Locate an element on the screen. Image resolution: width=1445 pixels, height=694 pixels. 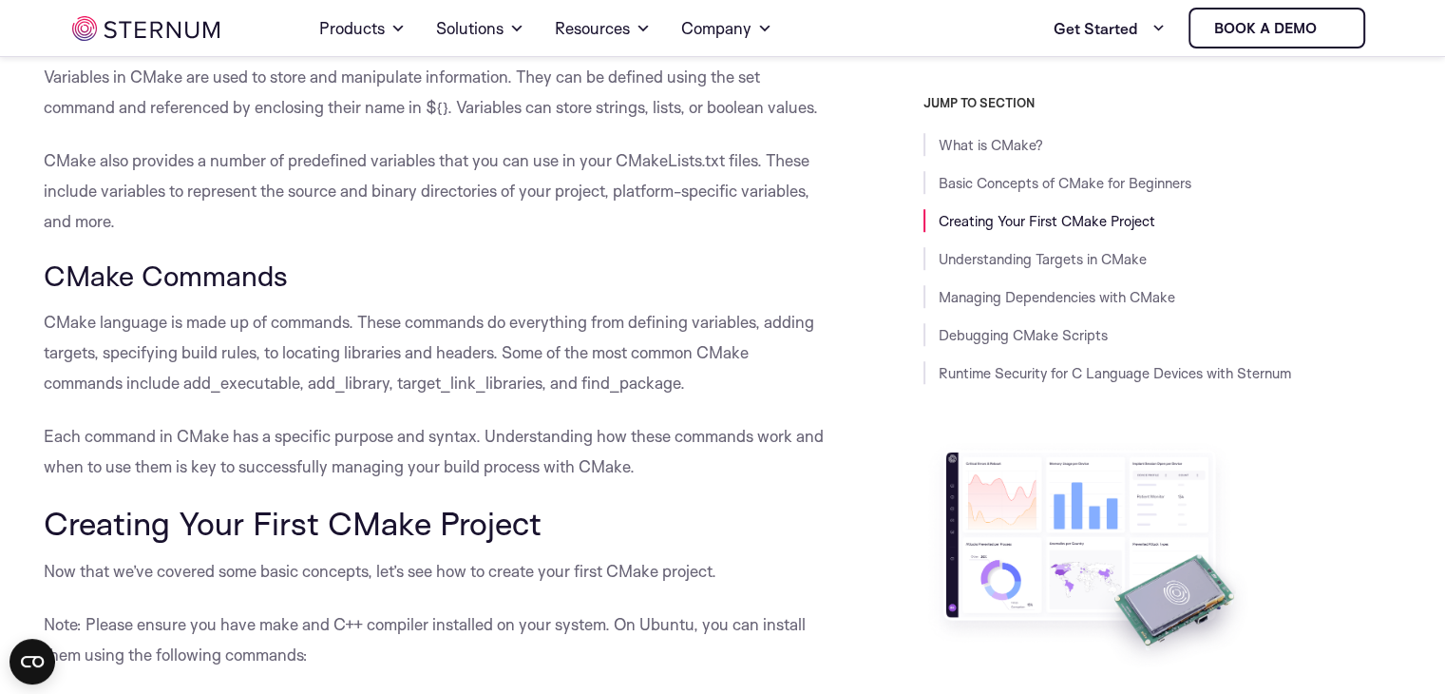
p: CMake also provides a number of predefined variables that you can use in your CMakeLists.txt file... is located at coordinates (436, 191).